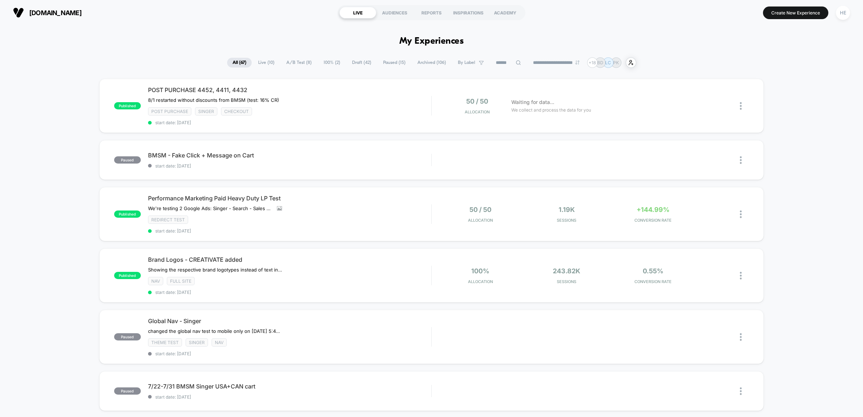 The image size is (863, 417). What do you see at coordinates (551, 110) in the screenshot?
I see `span: We collect and process the data for you` at bounding box center [551, 110].